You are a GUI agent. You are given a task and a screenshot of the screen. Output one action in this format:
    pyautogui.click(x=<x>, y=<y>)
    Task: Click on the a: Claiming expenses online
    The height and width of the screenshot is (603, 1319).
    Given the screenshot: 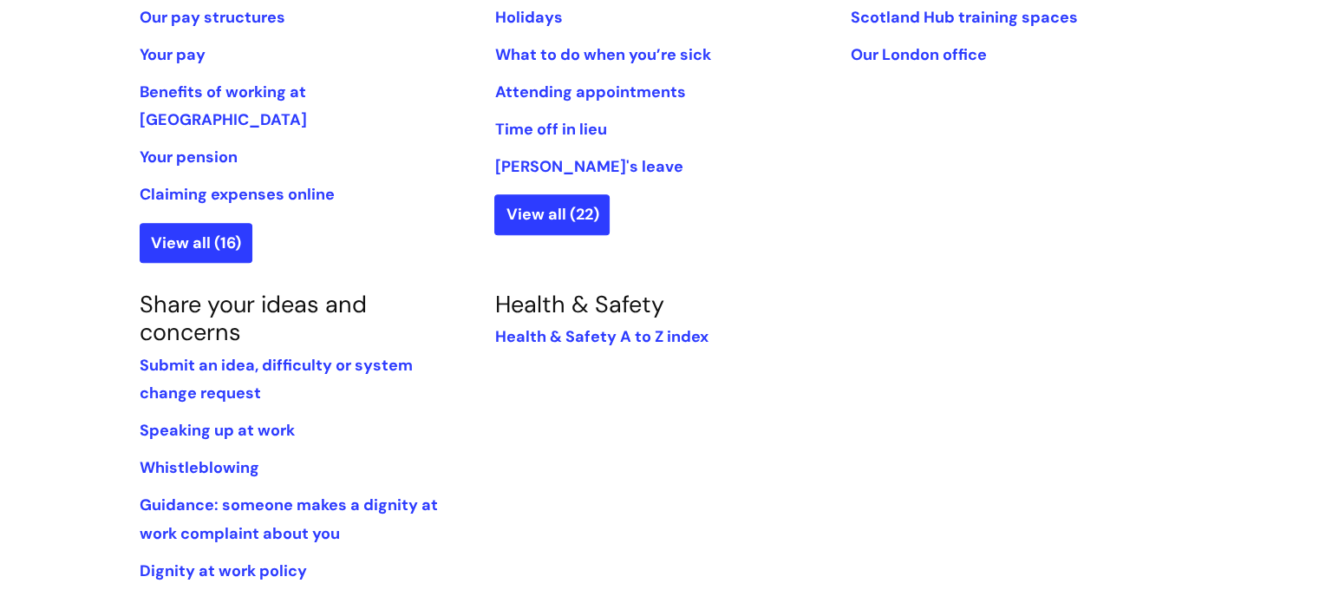 What is the action you would take?
    pyautogui.click(x=237, y=194)
    